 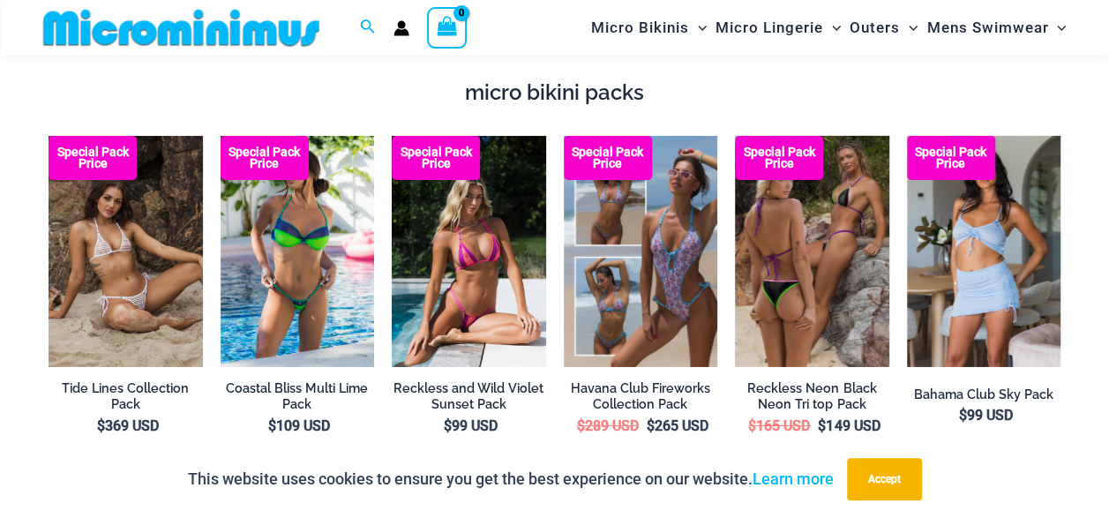 What do you see at coordinates (828, 27) in the screenshot?
I see `nav: Site Navigation` at bounding box center [828, 27].